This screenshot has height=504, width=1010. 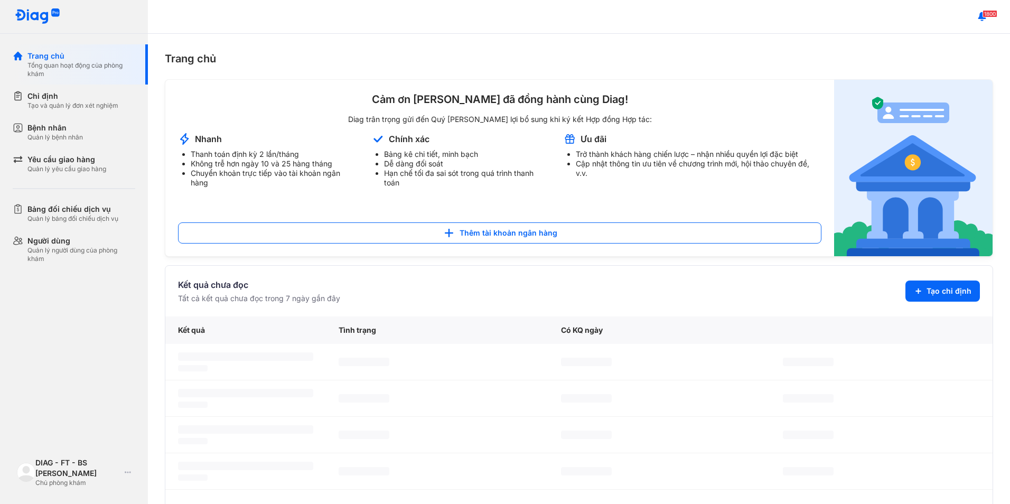 I want to click on li: Bảng kê chi tiết, minh bạch, so click(x=467, y=154).